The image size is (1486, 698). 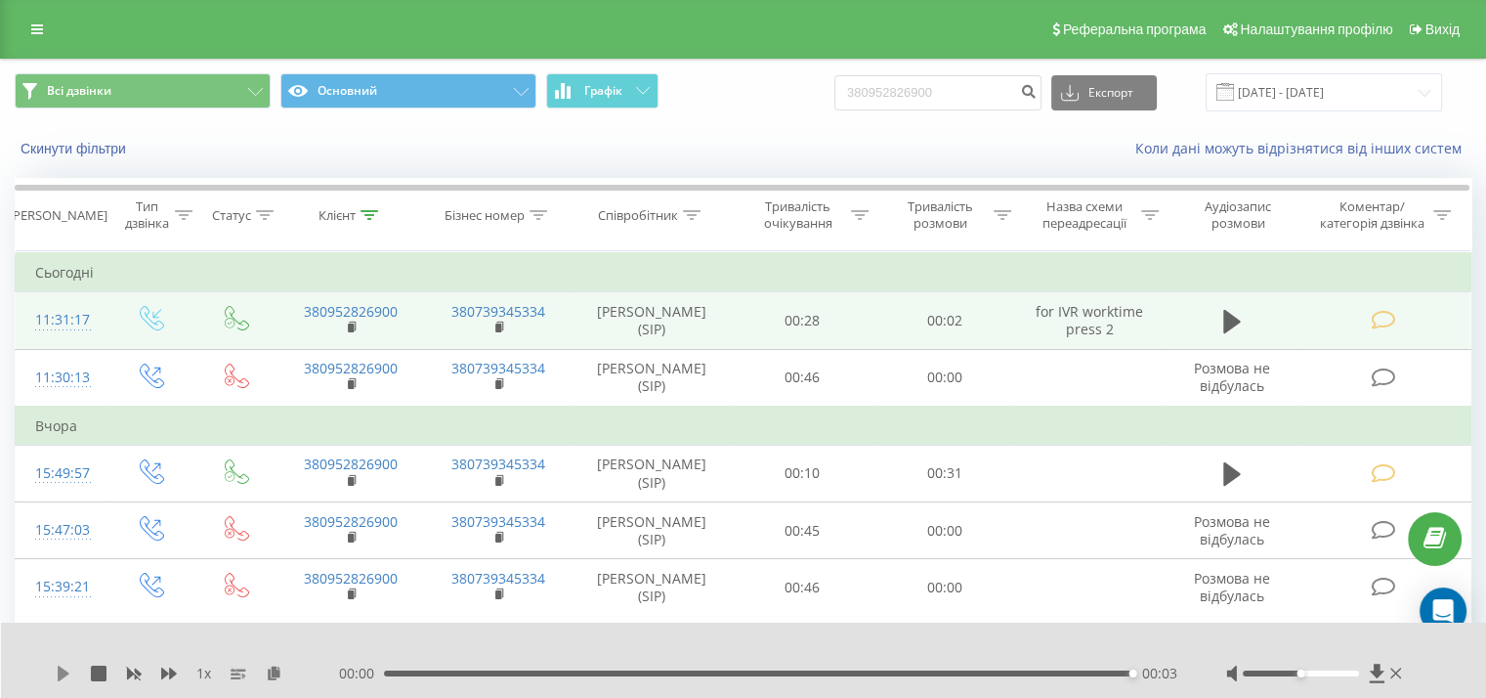 I want to click on span: Реферальна програма, so click(x=1134, y=29).